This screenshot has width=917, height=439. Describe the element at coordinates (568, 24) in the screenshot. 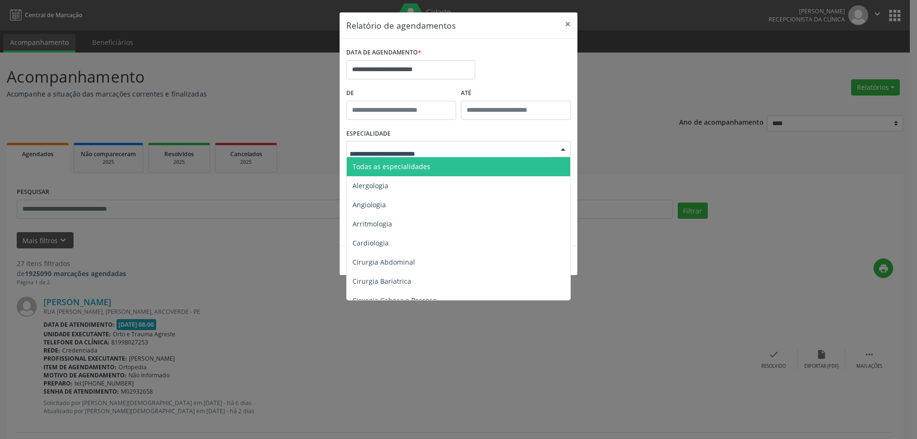

I see `button: Close` at that location.